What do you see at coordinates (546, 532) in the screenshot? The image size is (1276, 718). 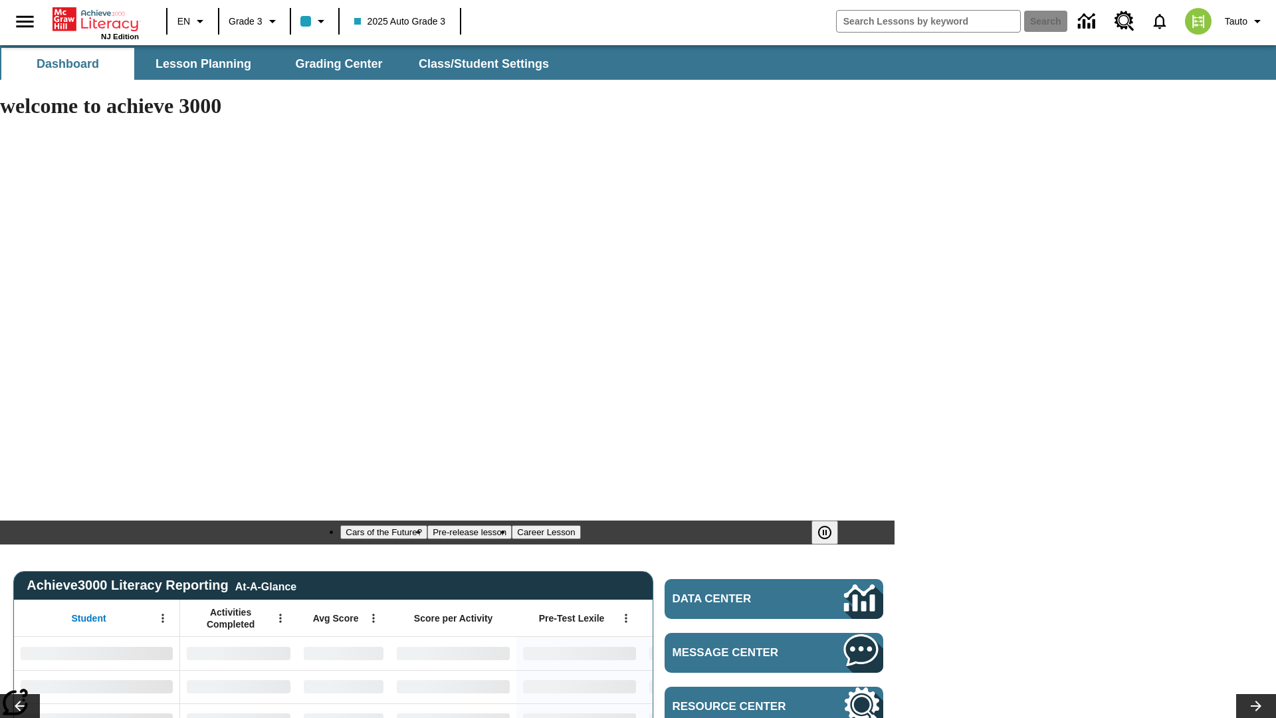 I see `button: Slide 3 Career Lesson` at bounding box center [546, 532].